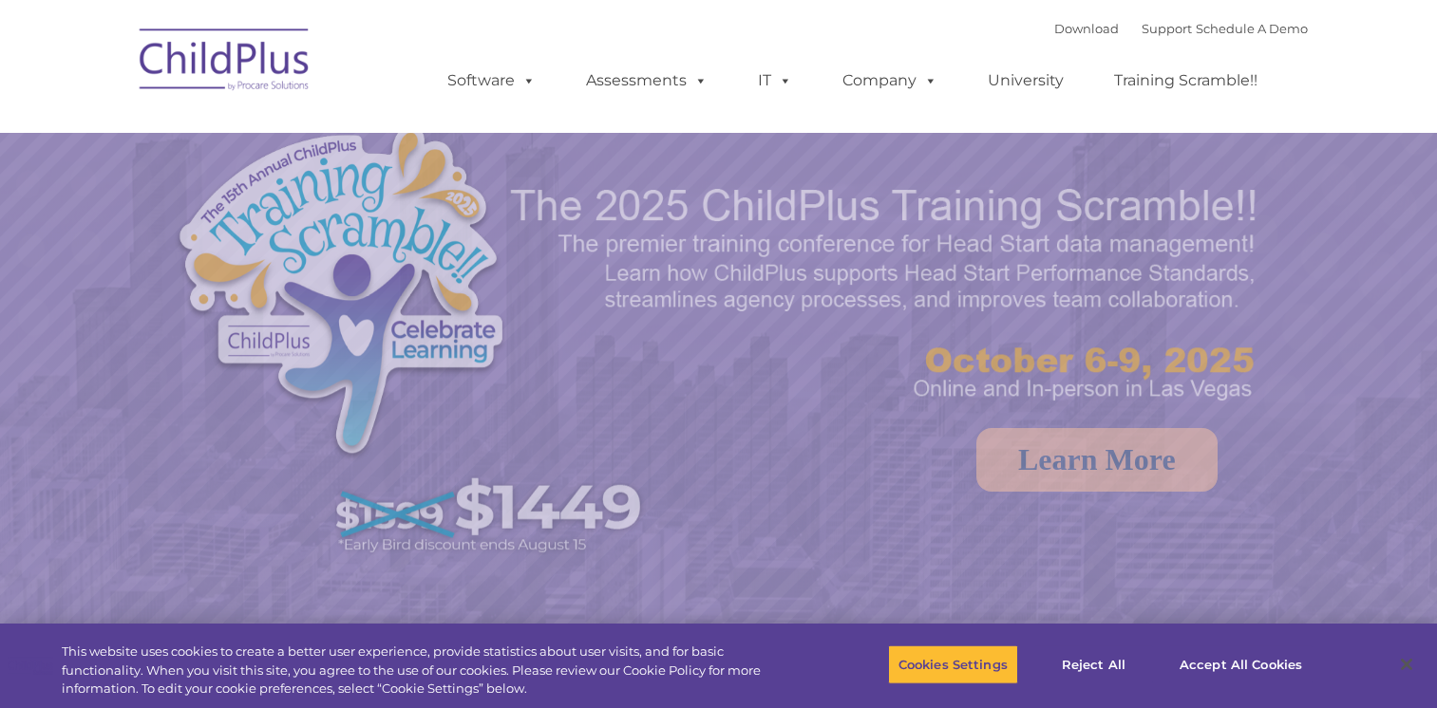 The width and height of the screenshot is (1437, 708). Describe the element at coordinates (425, 670) in the screenshot. I see `div: This website uses cookies to create a better user experience, provide statistics about user visit...` at that location.